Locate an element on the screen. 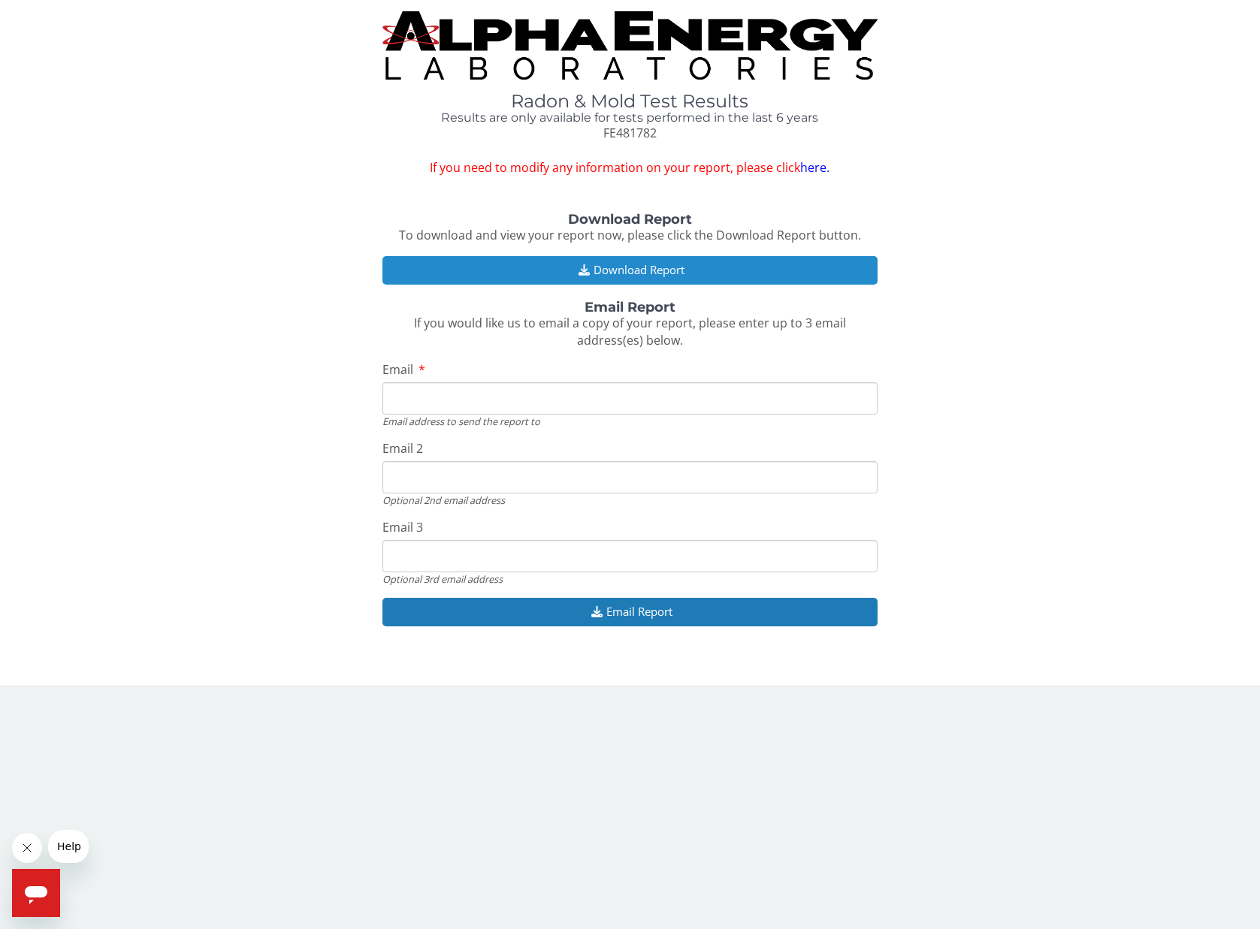 The width and height of the screenshot is (1260, 929). strong: Email Report is located at coordinates (630, 307).